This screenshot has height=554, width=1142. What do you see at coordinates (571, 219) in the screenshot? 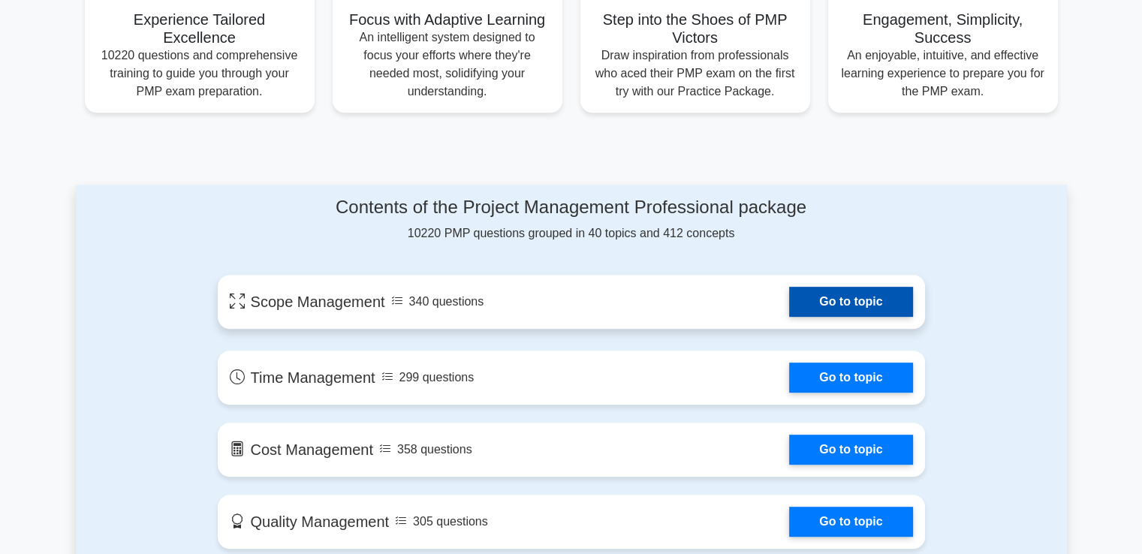
I see `div: 10220 PMP questions grouped in 40 topics and 412 concepts` at bounding box center [571, 219].